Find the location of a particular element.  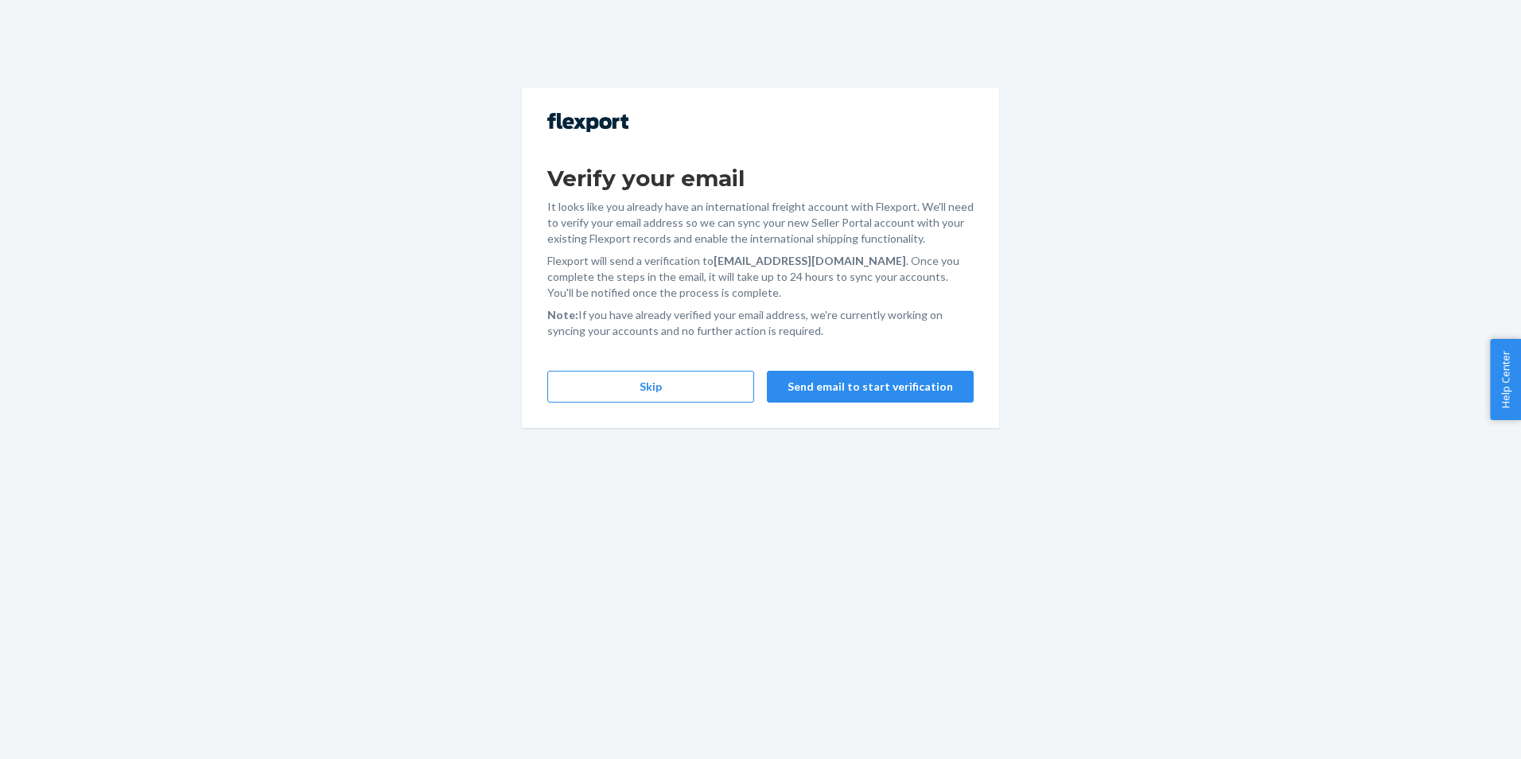

button: Help Center is located at coordinates (1505, 379).